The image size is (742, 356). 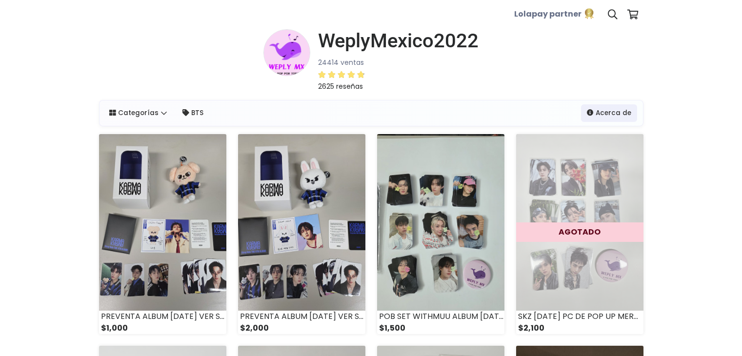 What do you see at coordinates (548, 14) in the screenshot?
I see `b: Lolapay partner` at bounding box center [548, 14].